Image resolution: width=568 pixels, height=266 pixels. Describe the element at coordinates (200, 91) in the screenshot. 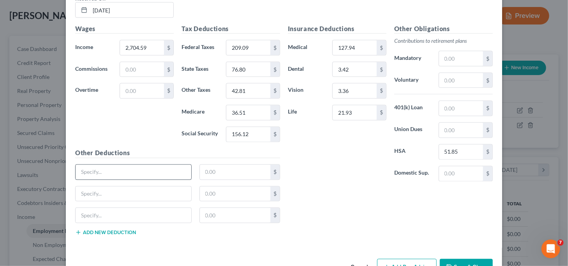

I see `label: Other Taxes` at that location.